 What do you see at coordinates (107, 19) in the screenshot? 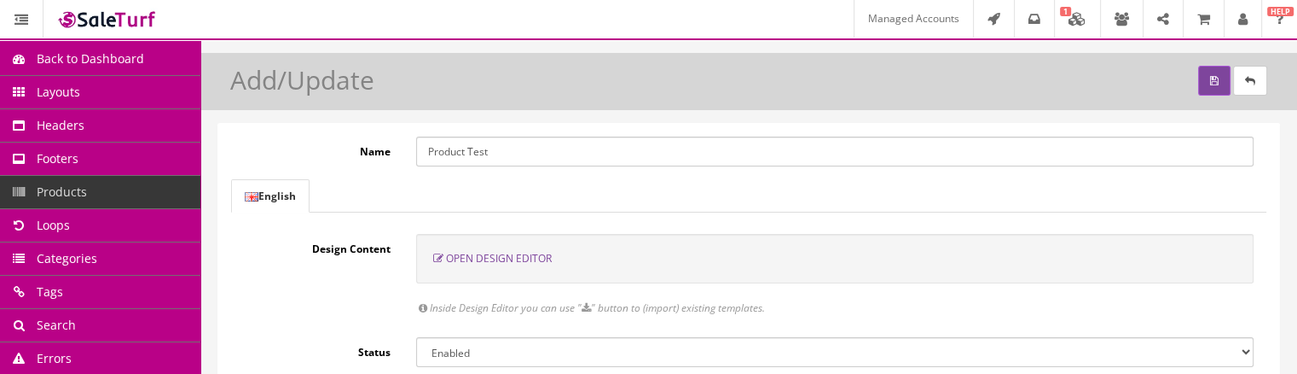
I see `img: SaleTurf` at bounding box center [107, 19].